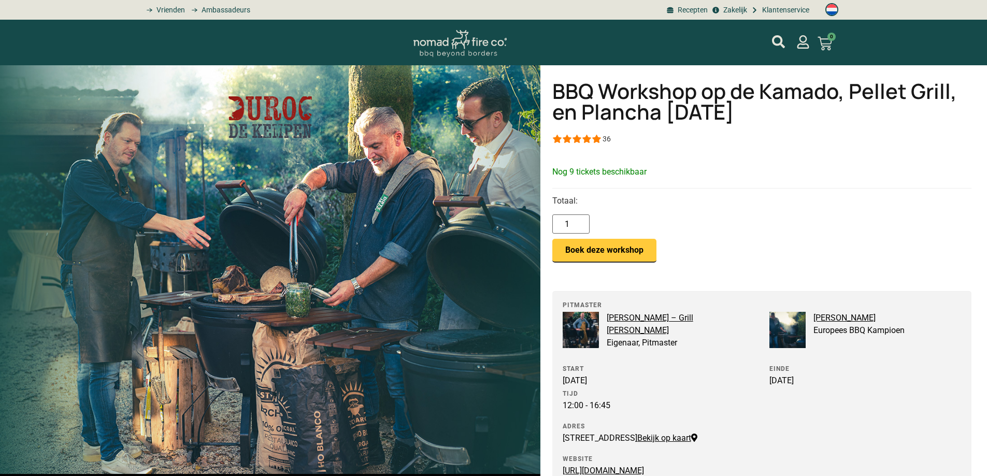 The height and width of the screenshot is (476, 987). I want to click on span: Vrienden, so click(169, 10).